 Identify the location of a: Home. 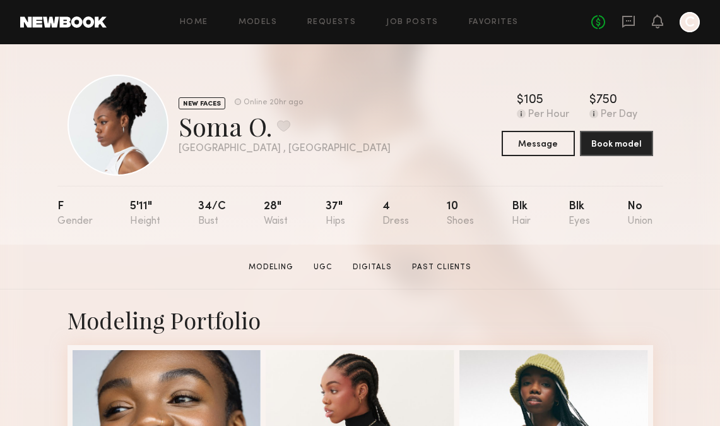
(194, 22).